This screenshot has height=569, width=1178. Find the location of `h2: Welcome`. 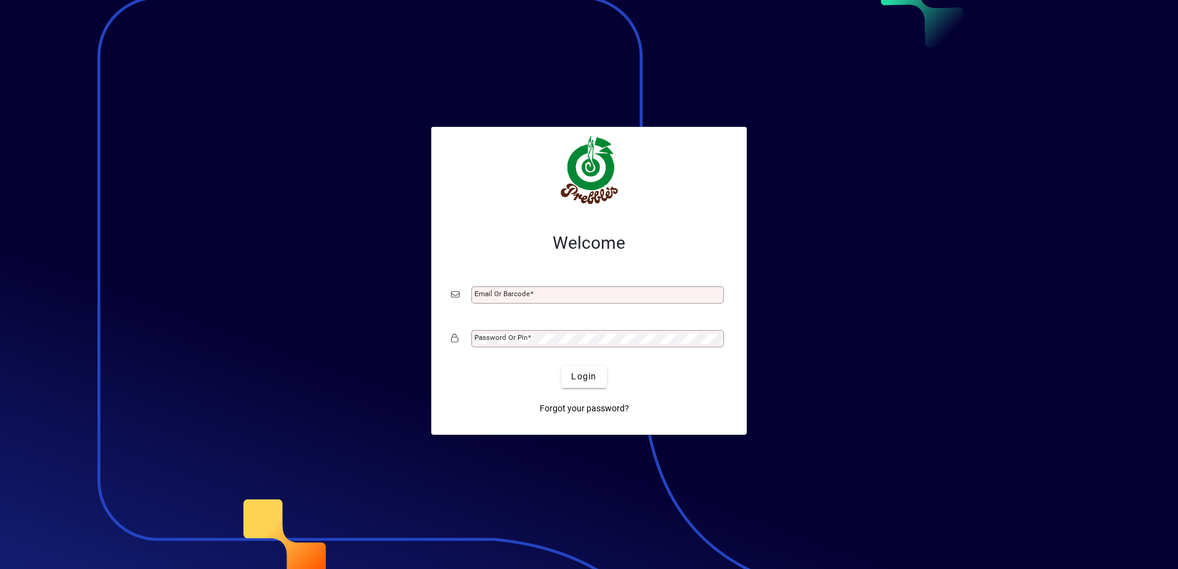

h2: Welcome is located at coordinates (589, 243).